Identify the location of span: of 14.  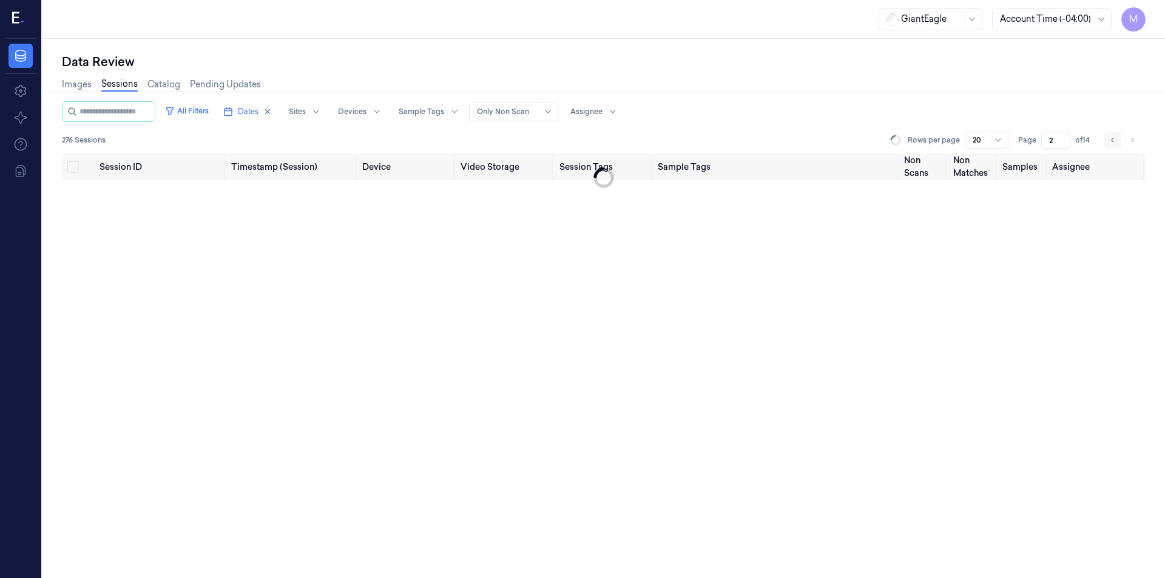
(1085, 140).